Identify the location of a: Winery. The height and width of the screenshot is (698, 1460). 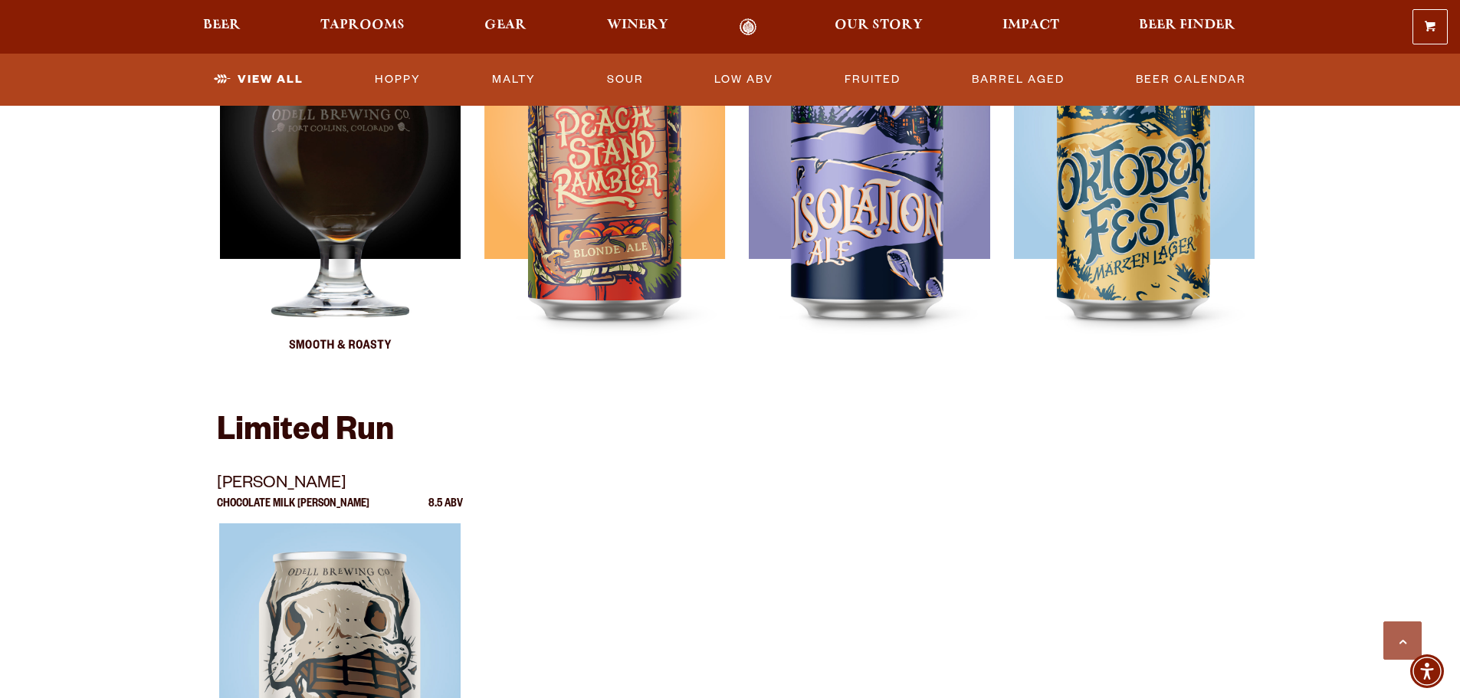
(638, 27).